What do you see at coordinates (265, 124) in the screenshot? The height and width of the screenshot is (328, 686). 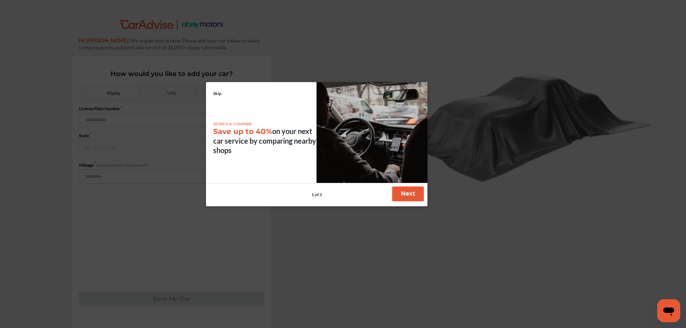 I see `p: SEARCH & COMPARE` at bounding box center [265, 124].